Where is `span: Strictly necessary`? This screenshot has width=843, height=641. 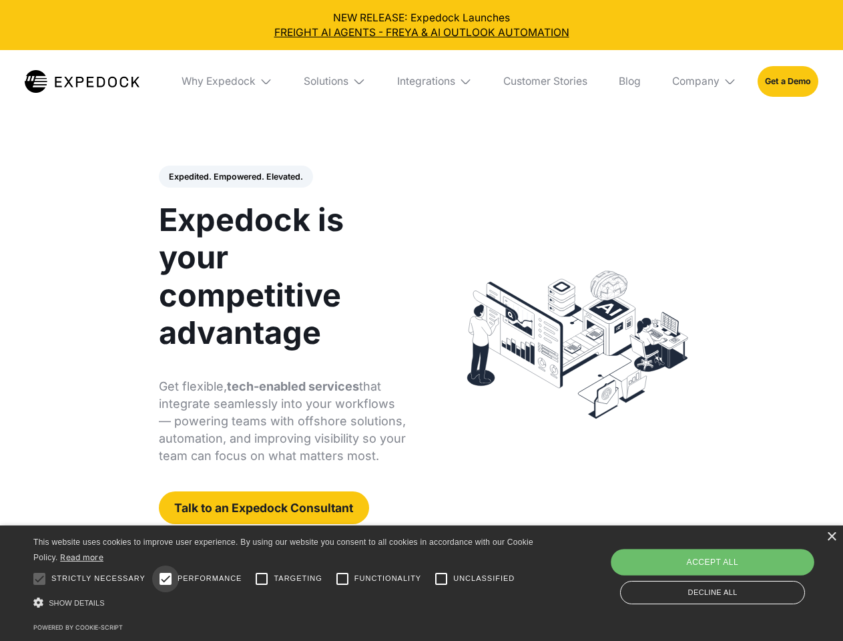
span: Strictly necessary is located at coordinates (98, 578).